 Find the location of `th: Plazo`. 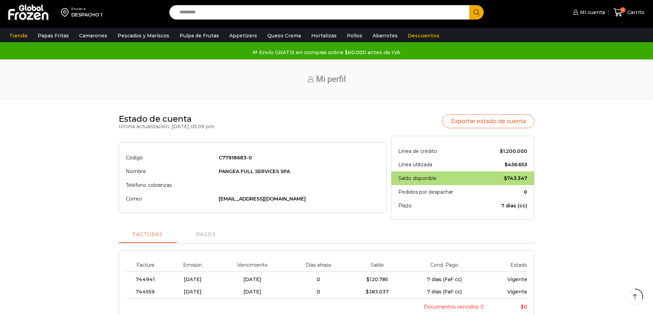

th: Plazo is located at coordinates (441, 206).